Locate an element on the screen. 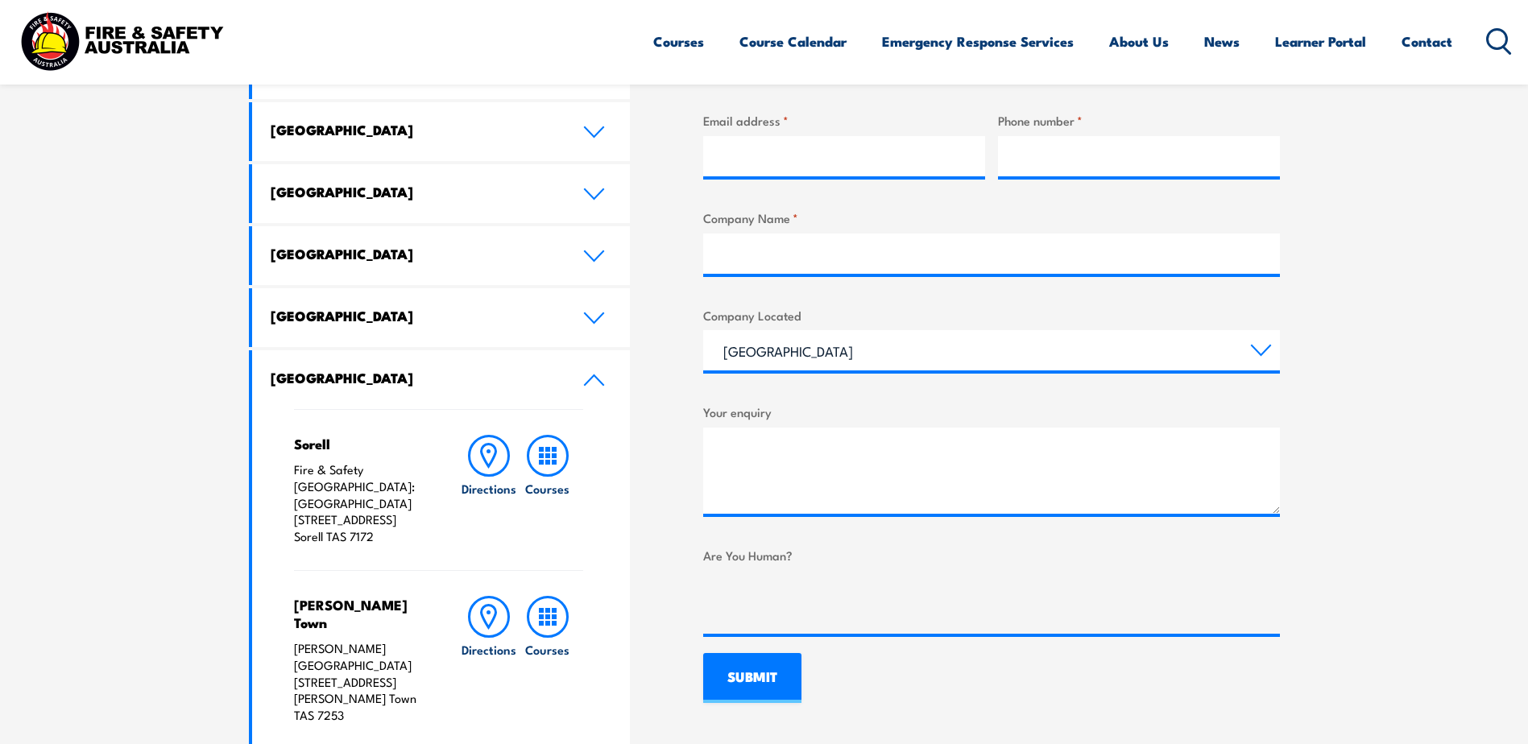 The width and height of the screenshot is (1528, 744). a: About Us is located at coordinates (1139, 41).